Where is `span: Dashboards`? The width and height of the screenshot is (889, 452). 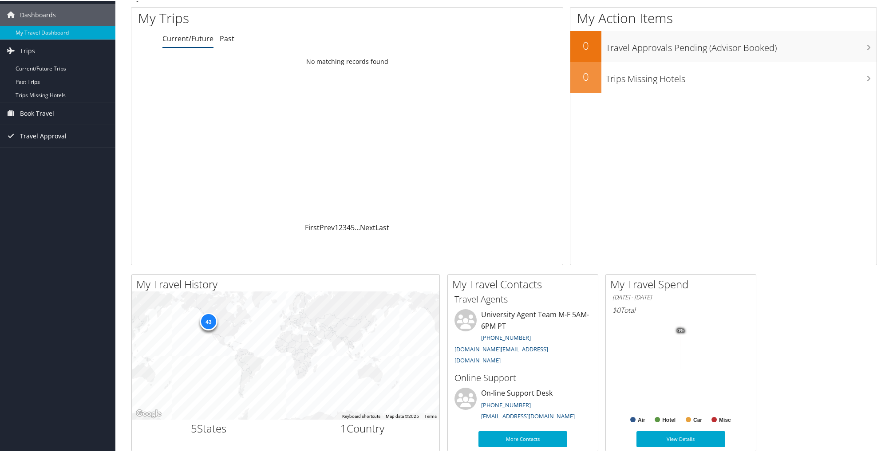
span: Dashboards is located at coordinates (38, 14).